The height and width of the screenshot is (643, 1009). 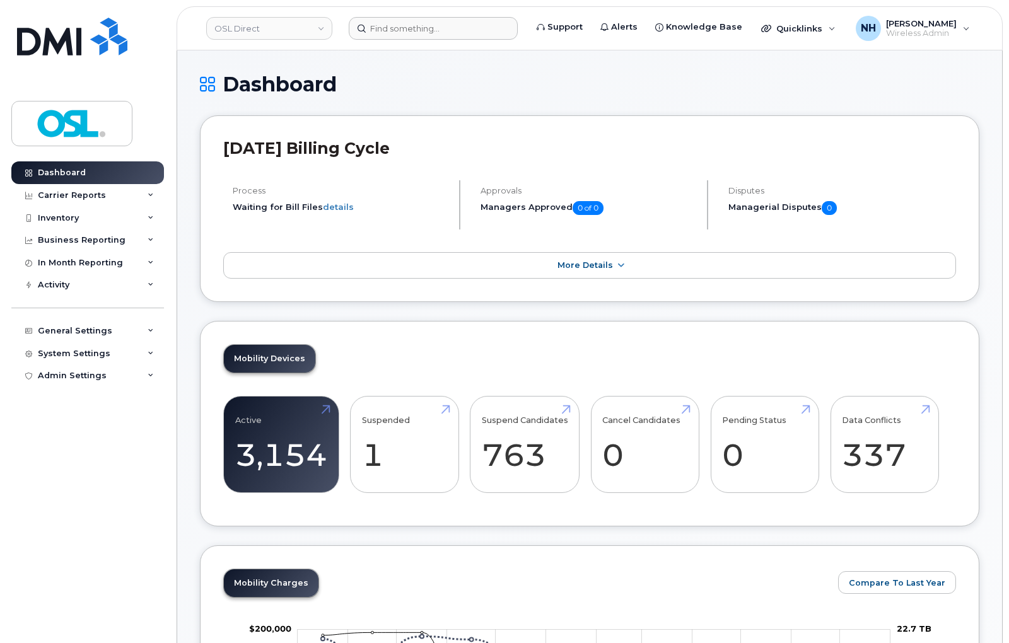 What do you see at coordinates (842, 190) in the screenshot?
I see `h4: Disputes` at bounding box center [842, 190].